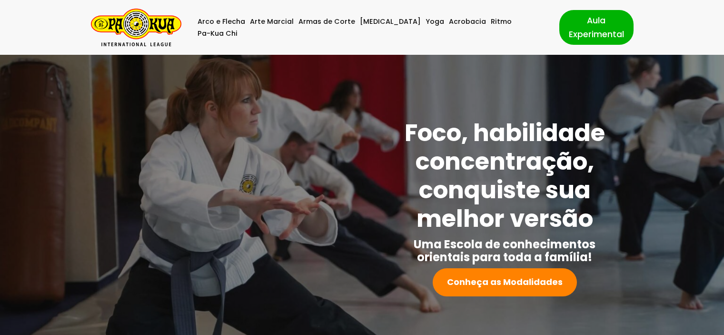  Describe the element at coordinates (505, 175) in the screenshot. I see `strong: Foco, habilidade concentração, conquiste sua melhor versão` at that location.